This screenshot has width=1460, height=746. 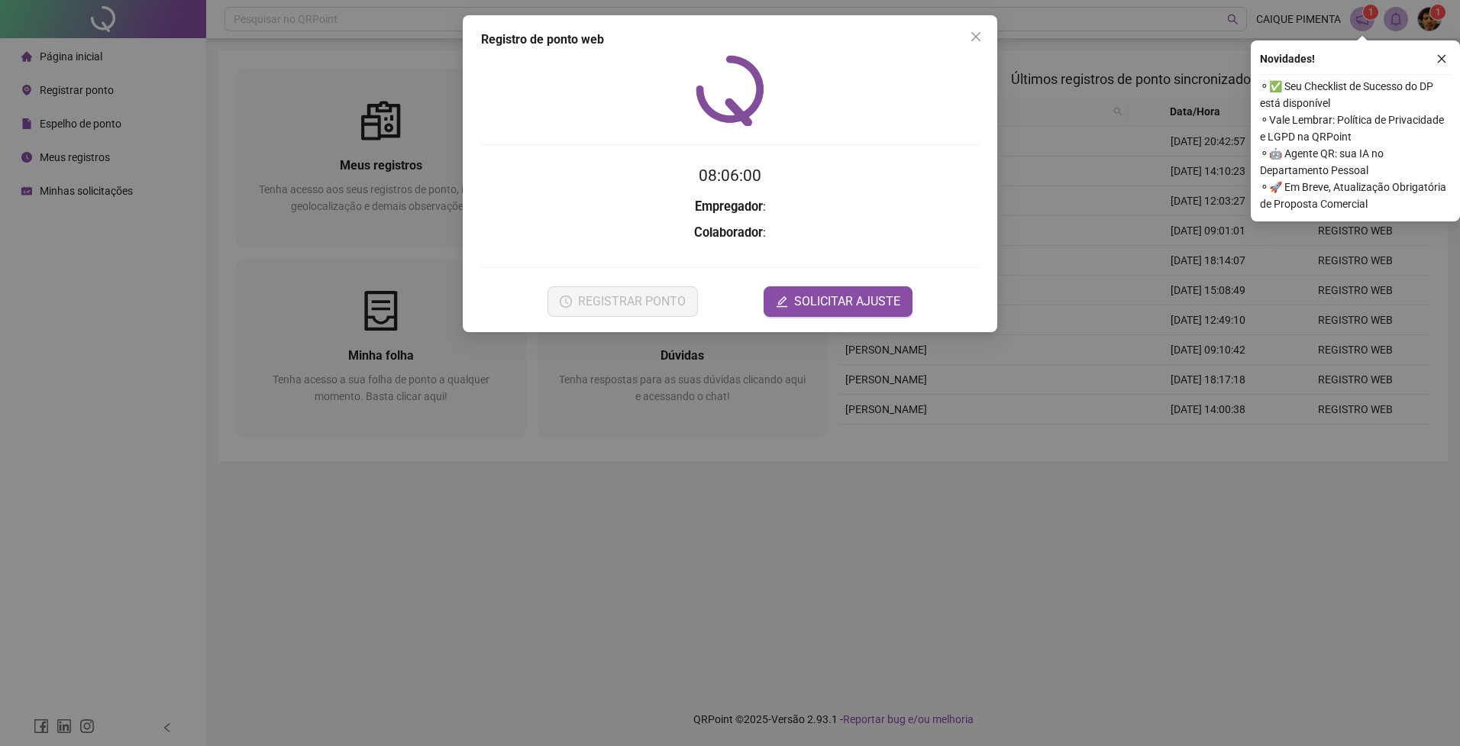 What do you see at coordinates (838, 302) in the screenshot?
I see `button: editSOLICITAR AJUSTE` at bounding box center [838, 302].